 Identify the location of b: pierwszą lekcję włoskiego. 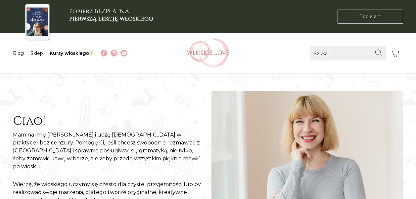
(111, 19).